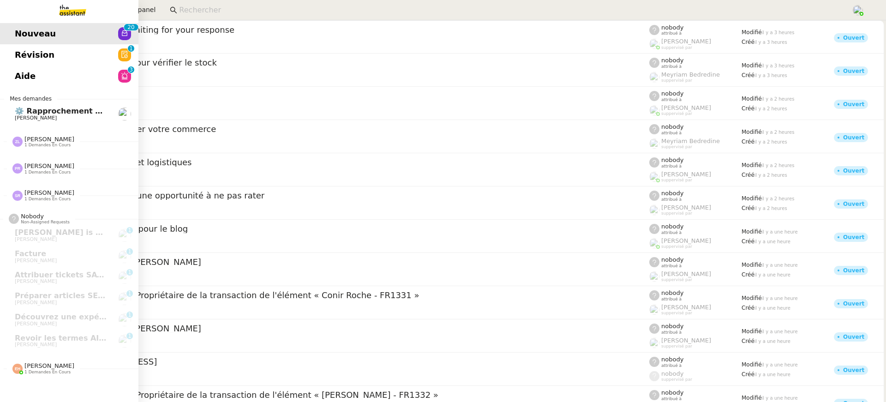  Describe the element at coordinates (510, 10) in the screenshot. I see `input: Rechercher` at that location.